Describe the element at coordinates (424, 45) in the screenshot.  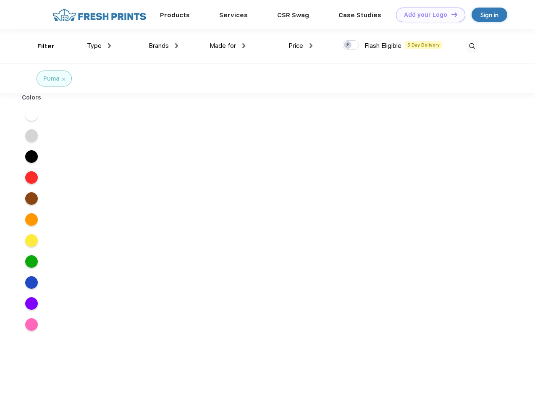
I see `span: 5 Day Delivery` at that location.